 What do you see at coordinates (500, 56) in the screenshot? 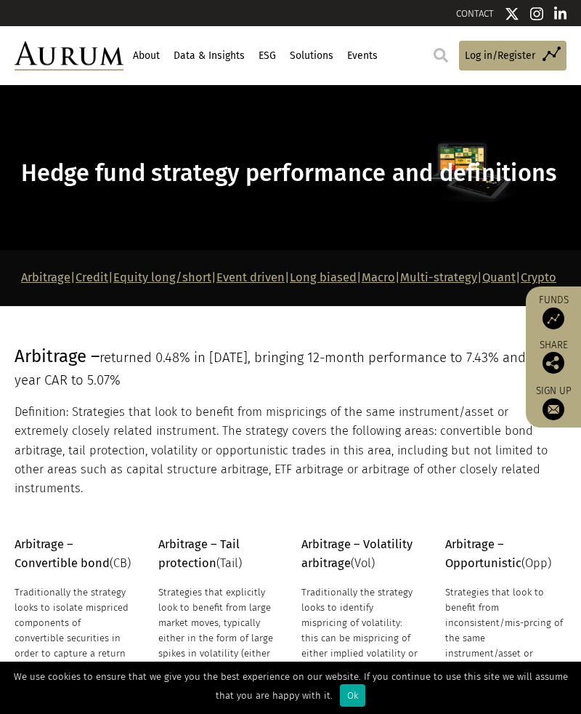
I see `span: Log in/Register` at bounding box center [500, 56].